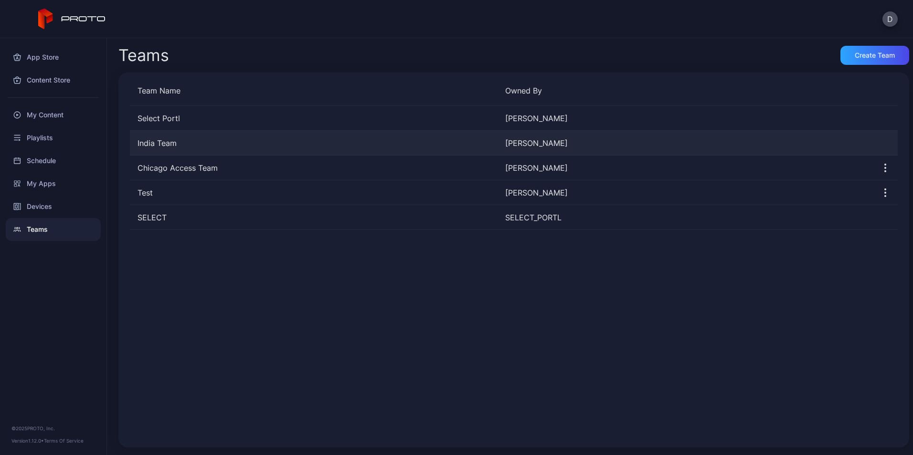 The height and width of the screenshot is (455, 913). What do you see at coordinates (28, 441) in the screenshot?
I see `span: Version 1.12.0 •` at bounding box center [28, 441].